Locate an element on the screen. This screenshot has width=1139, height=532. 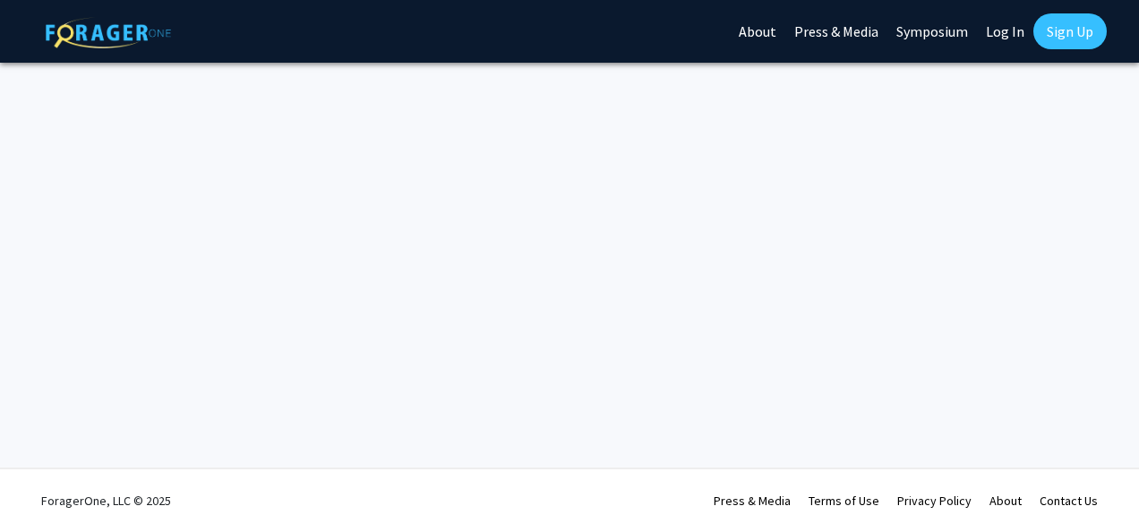
a: Sign Up is located at coordinates (1070, 31).